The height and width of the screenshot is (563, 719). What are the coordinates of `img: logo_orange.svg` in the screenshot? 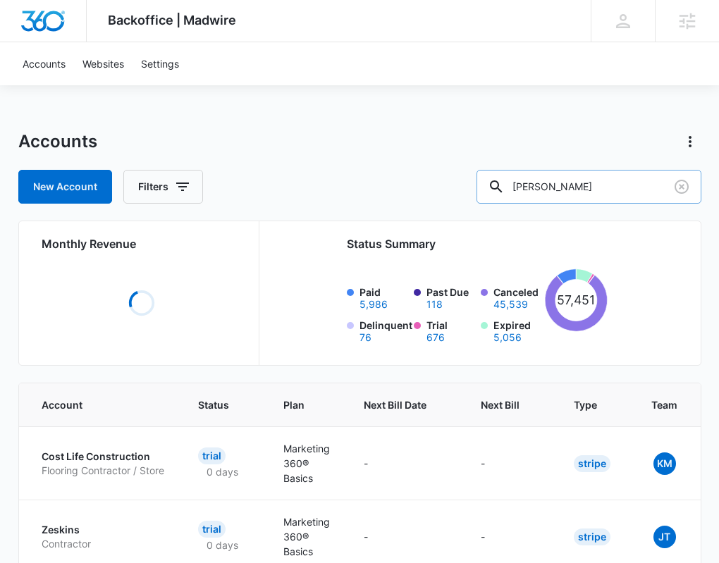 It's located at (28, 28).